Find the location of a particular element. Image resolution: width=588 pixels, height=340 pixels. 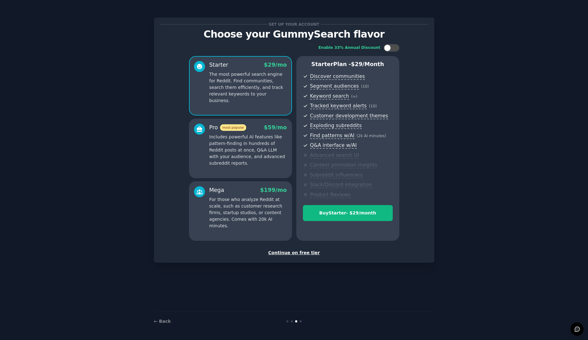

span: Keyword search is located at coordinates (329, 96).